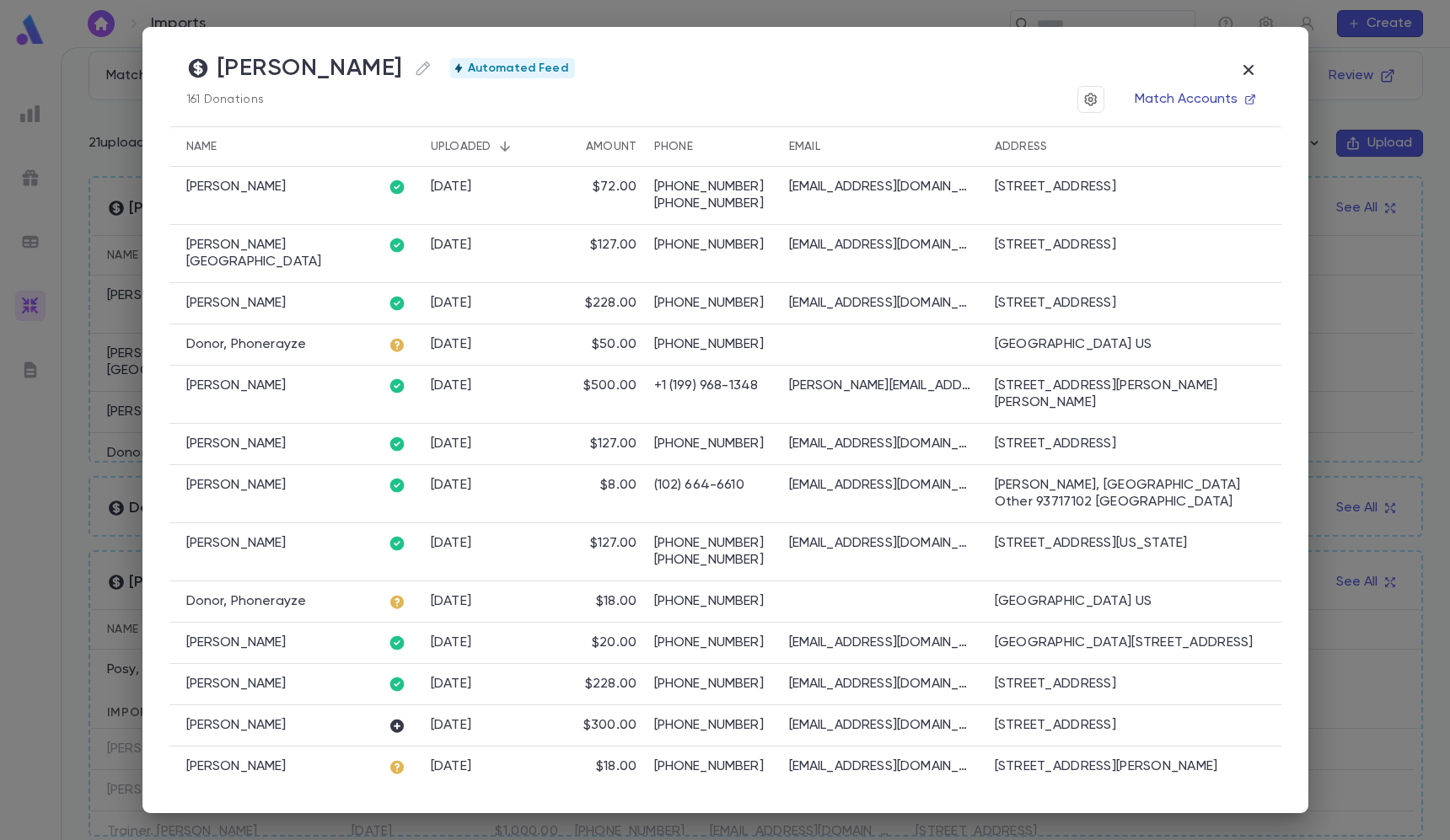 This screenshot has height=840, width=1450. Describe the element at coordinates (614, 344) in the screenshot. I see `div: $50.00` at that location.